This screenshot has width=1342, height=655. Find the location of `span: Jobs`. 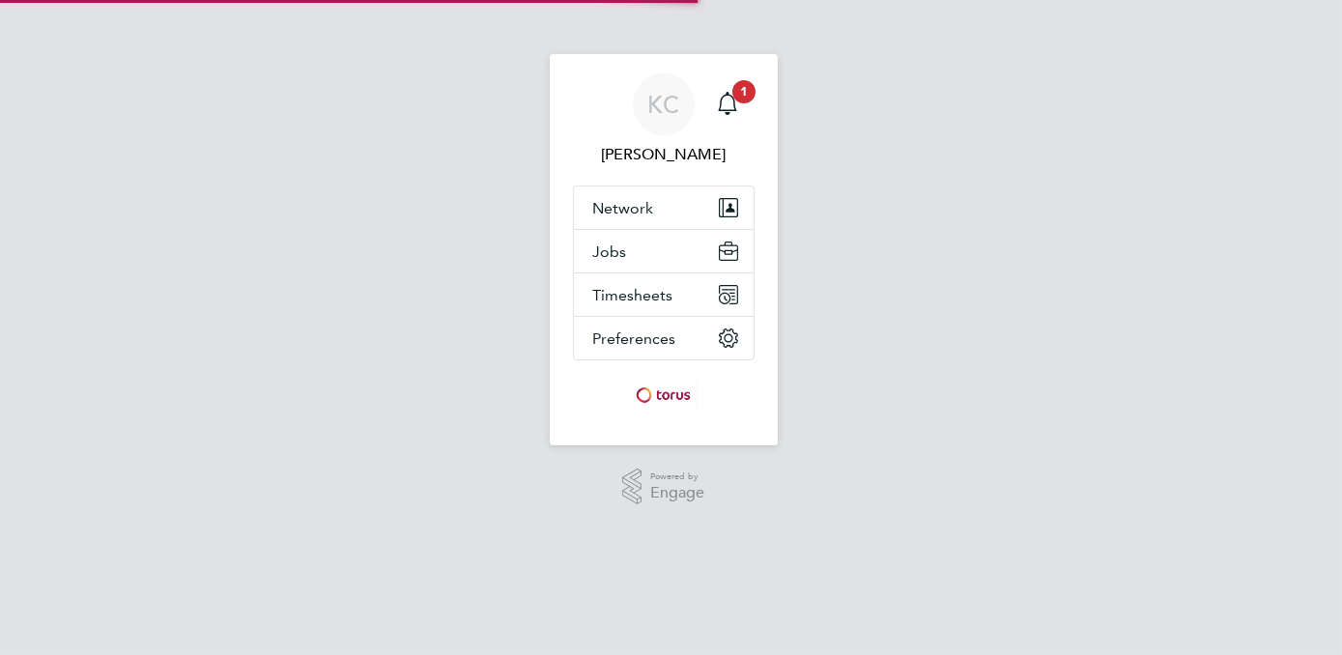

span: Jobs is located at coordinates (610, 251).